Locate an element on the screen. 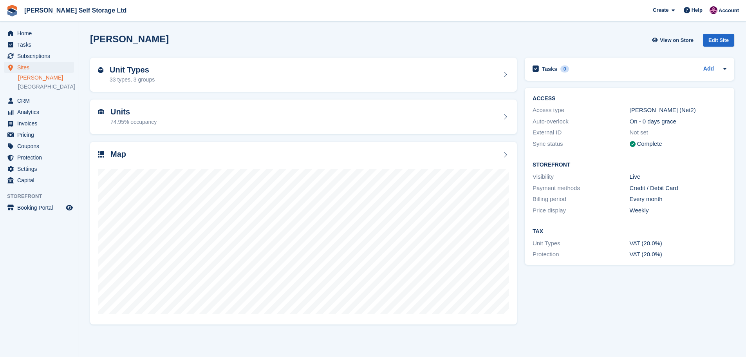 This screenshot has width=746, height=357. div: Unit Types is located at coordinates (581, 243).